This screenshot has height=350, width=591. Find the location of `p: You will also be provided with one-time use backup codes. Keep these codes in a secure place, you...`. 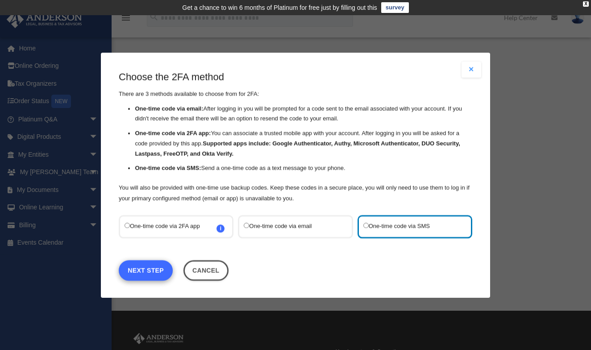

p: You will also be provided with one-time use backup codes. Keep these codes in a secure place, you... is located at coordinates (296, 193).